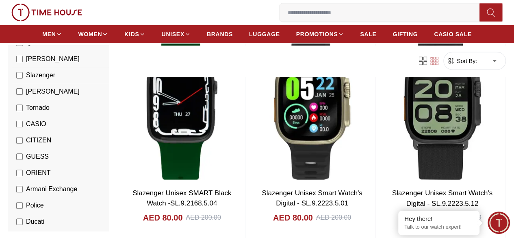  What do you see at coordinates (20, 75) in the screenshot?
I see `input: Slazenger` at bounding box center [20, 75].